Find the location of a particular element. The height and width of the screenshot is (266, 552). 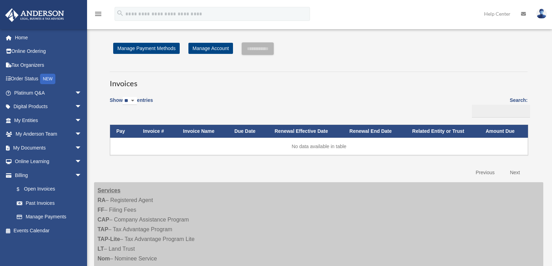

a: Billingarrow_drop_down is located at coordinates (47, 175).